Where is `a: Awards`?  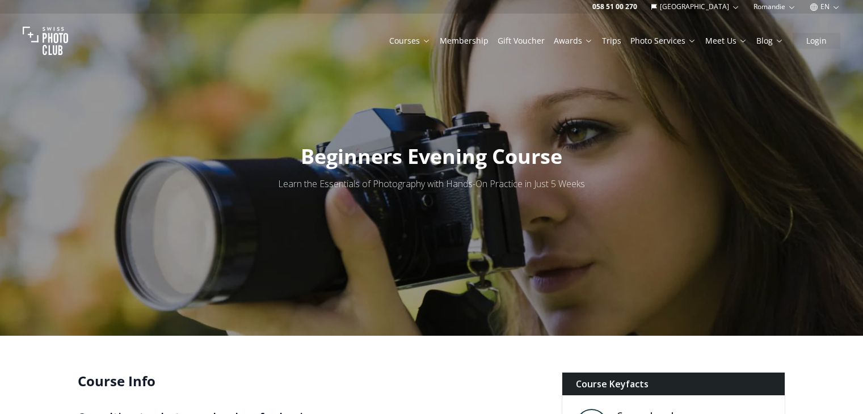 a: Awards is located at coordinates (573, 41).